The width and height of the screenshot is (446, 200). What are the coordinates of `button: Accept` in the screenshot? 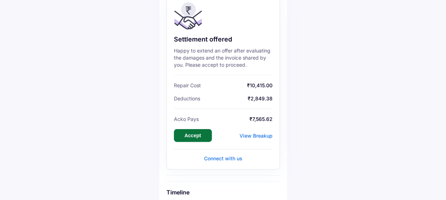 It's located at (193, 136).